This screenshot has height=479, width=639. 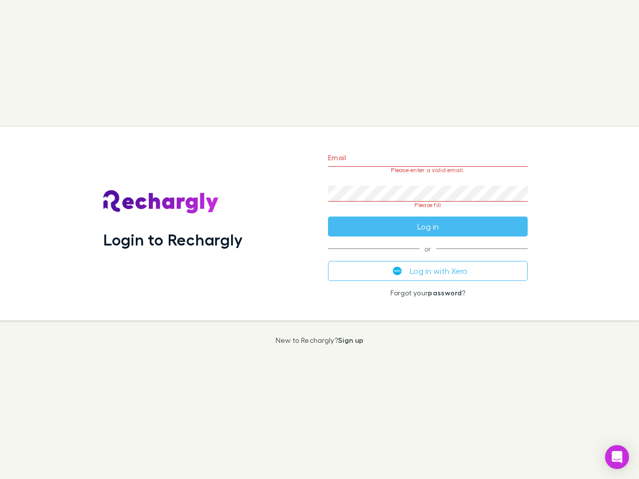 What do you see at coordinates (428, 293) in the screenshot?
I see `p: Forgot your ?` at bounding box center [428, 293].